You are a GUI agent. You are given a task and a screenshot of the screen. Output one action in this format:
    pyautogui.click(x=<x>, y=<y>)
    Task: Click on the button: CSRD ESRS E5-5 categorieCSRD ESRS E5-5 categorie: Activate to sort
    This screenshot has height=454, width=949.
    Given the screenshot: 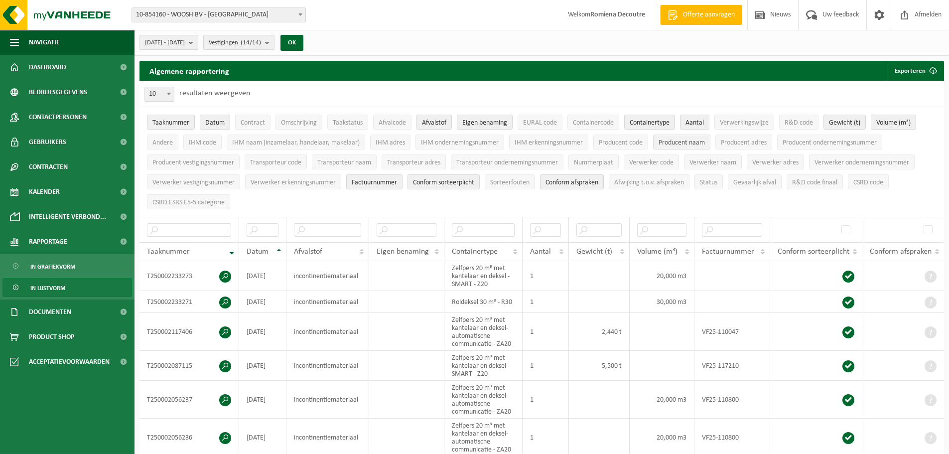 What is the action you would take?
    pyautogui.click(x=188, y=202)
    